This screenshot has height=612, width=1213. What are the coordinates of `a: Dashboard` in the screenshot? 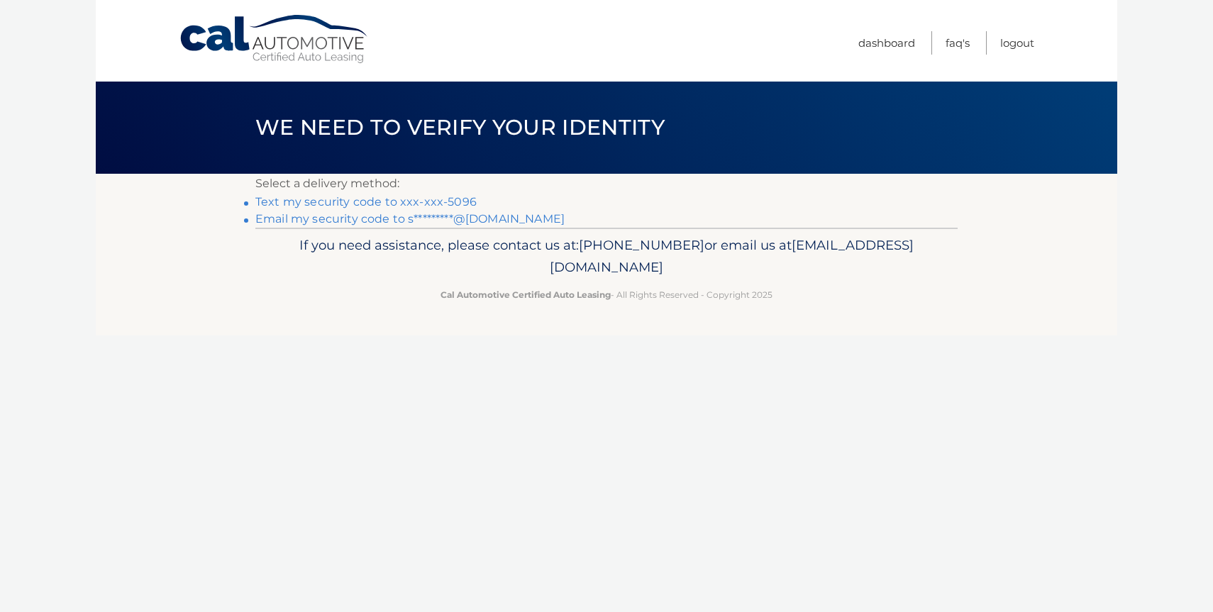 It's located at (887, 43).